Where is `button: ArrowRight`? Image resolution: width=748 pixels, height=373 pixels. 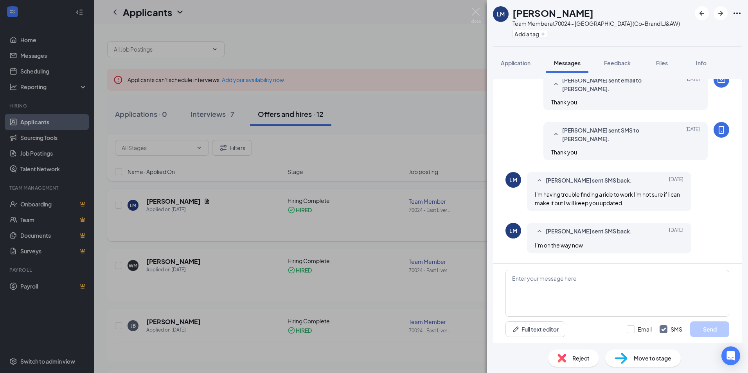 button: ArrowRight is located at coordinates (721, 13).